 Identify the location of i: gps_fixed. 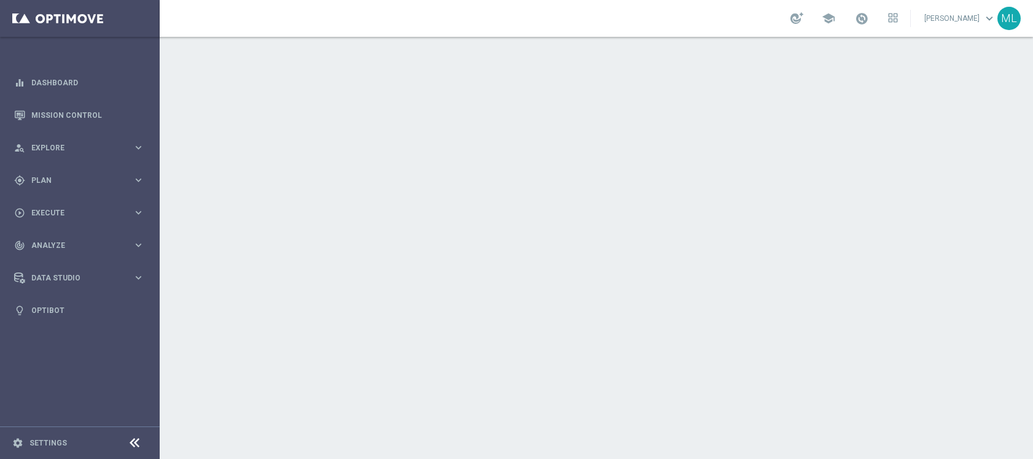
(20, 181).